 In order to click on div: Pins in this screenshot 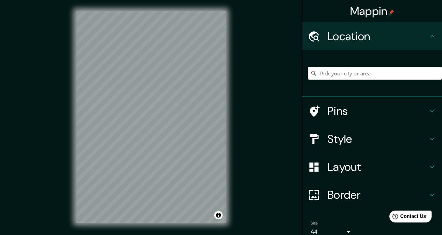, I will do `click(372, 111)`.